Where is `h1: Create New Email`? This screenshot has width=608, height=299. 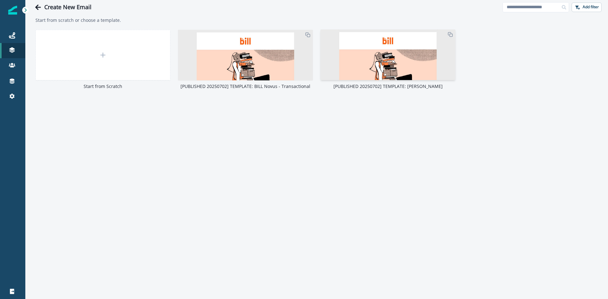 h1: Create New Email is located at coordinates (68, 7).